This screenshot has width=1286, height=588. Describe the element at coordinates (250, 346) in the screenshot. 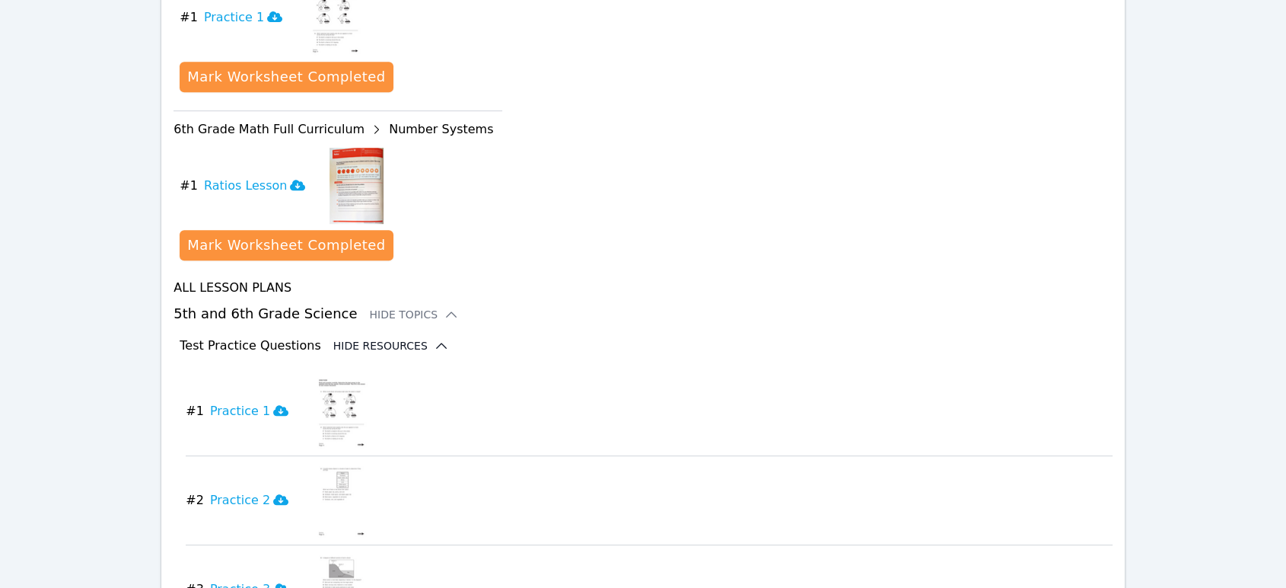

I see `h3: Test Practice Questions` at that location.